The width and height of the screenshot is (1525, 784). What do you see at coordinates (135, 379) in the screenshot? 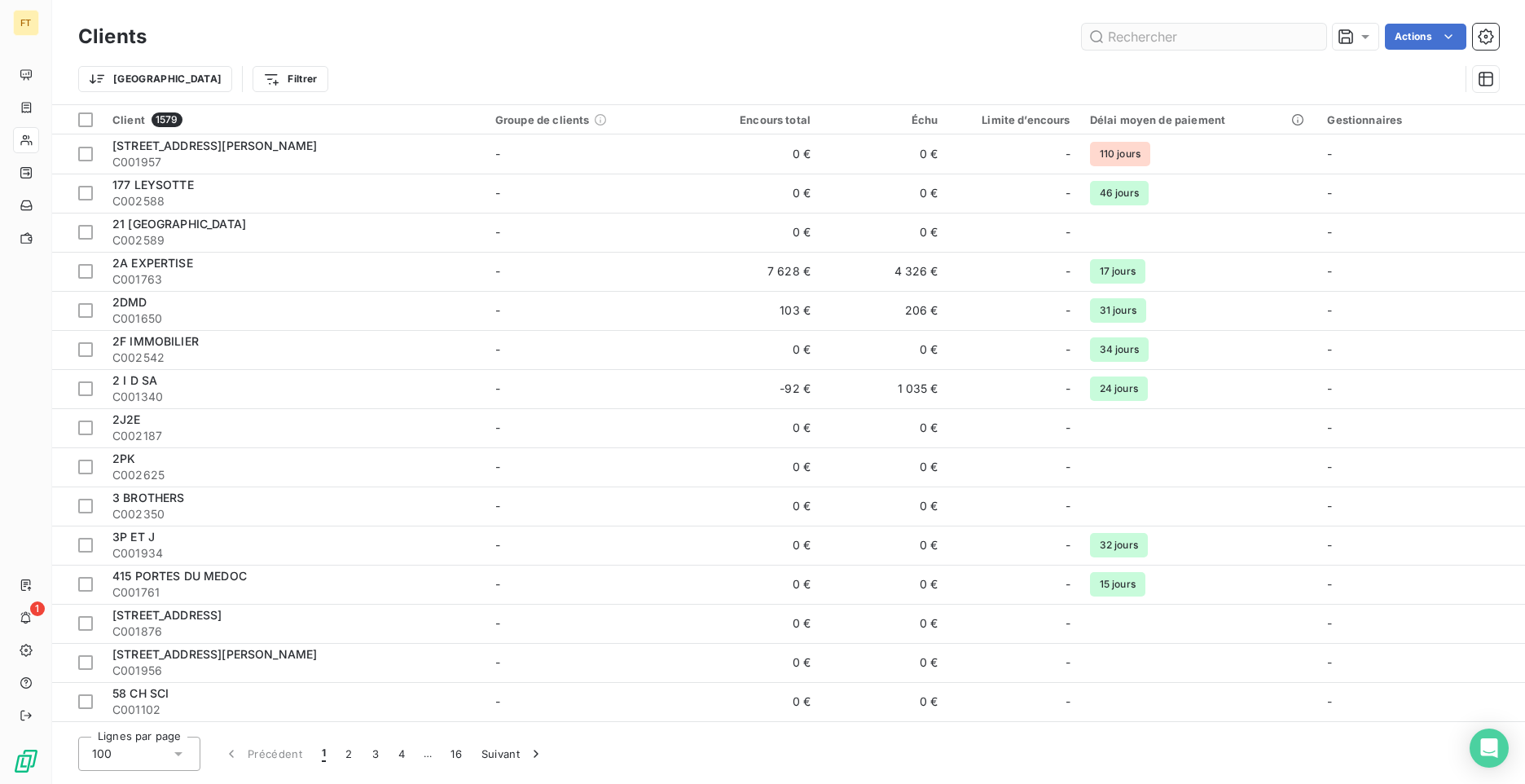
I see `span: 2 I D SA` at bounding box center [135, 379].